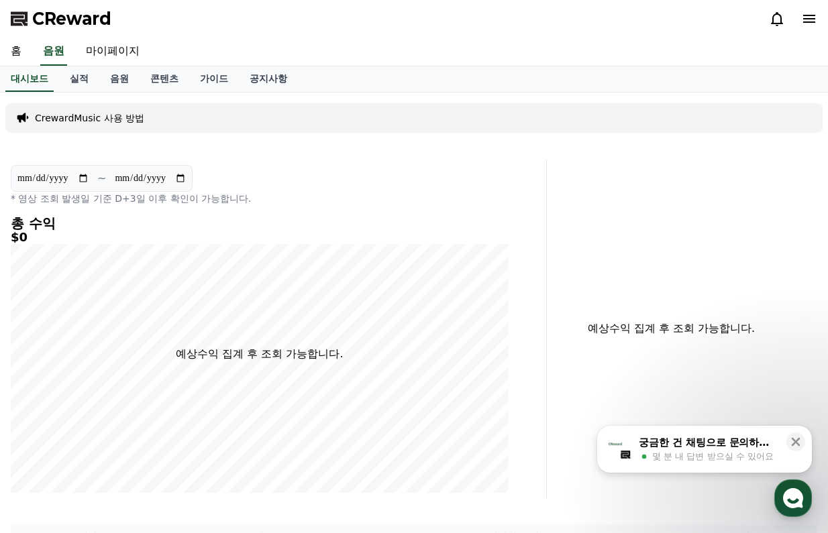 The height and width of the screenshot is (533, 828). I want to click on a: 가이드, so click(214, 79).